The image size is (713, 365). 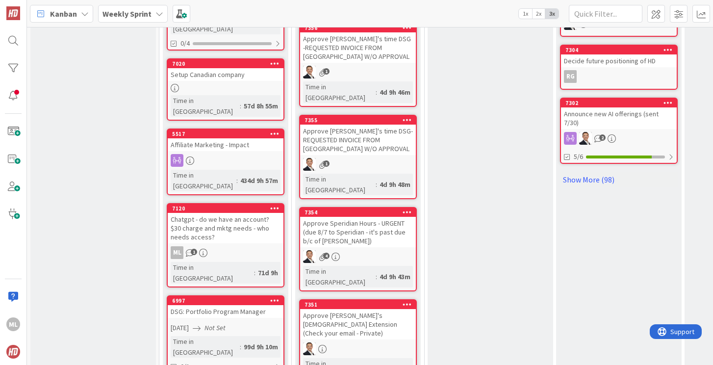 I want to click on b: Weekly Sprint, so click(x=127, y=14).